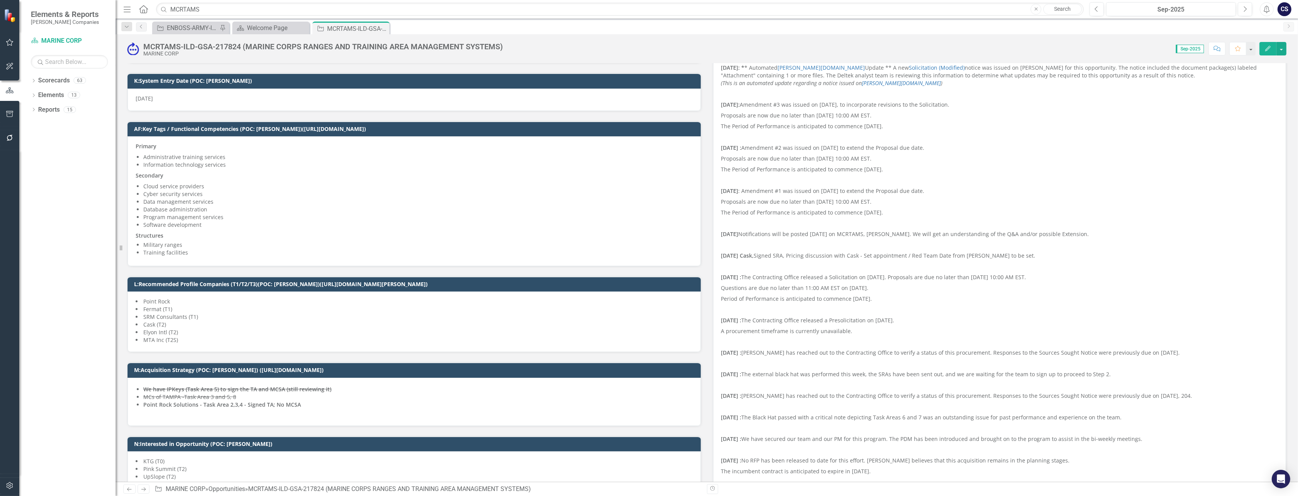 Image resolution: width=1298 pixels, height=496 pixels. I want to click on p: The external black hat was performed this week, the SRAs have been sent out, and we are waiting f..., so click(1000, 375).